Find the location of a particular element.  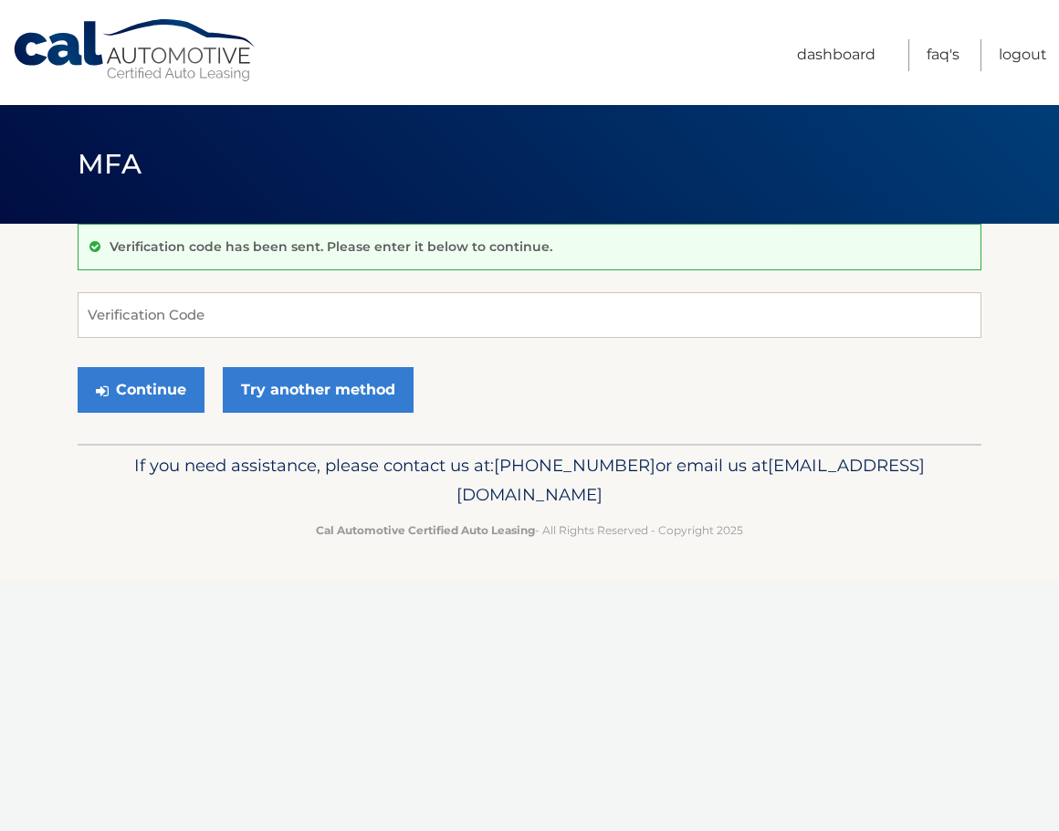

p: - All Rights Reserved - Copyright 2025 is located at coordinates (530, 530).